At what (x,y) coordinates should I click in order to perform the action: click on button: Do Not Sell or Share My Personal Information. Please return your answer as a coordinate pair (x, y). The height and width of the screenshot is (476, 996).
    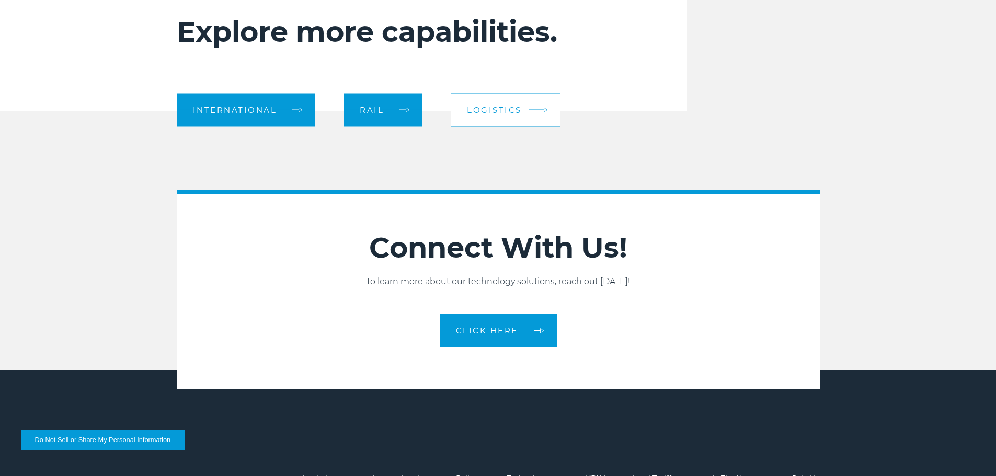
    Looking at the image, I should click on (103, 440).